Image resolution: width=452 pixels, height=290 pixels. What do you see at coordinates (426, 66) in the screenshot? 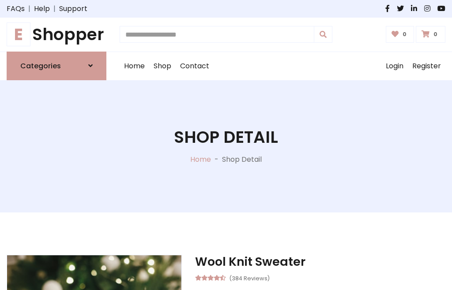
I see `a: Register` at bounding box center [426, 66].